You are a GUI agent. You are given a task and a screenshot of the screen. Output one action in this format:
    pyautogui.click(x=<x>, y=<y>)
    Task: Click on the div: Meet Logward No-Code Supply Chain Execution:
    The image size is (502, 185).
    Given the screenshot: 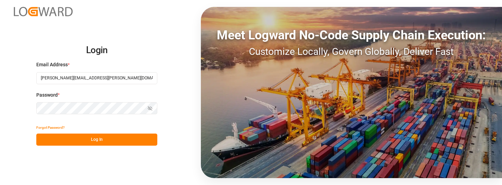 What is the action you would take?
    pyautogui.click(x=351, y=35)
    